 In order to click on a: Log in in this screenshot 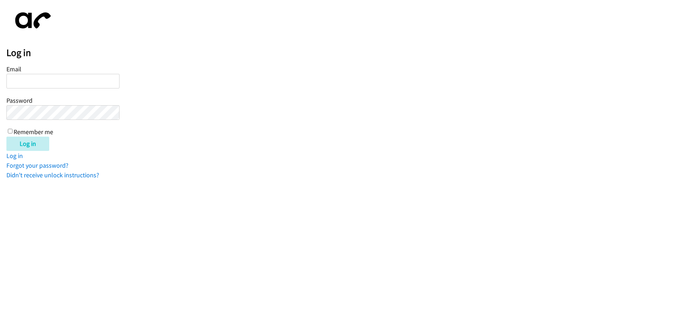, I will do `click(15, 156)`.